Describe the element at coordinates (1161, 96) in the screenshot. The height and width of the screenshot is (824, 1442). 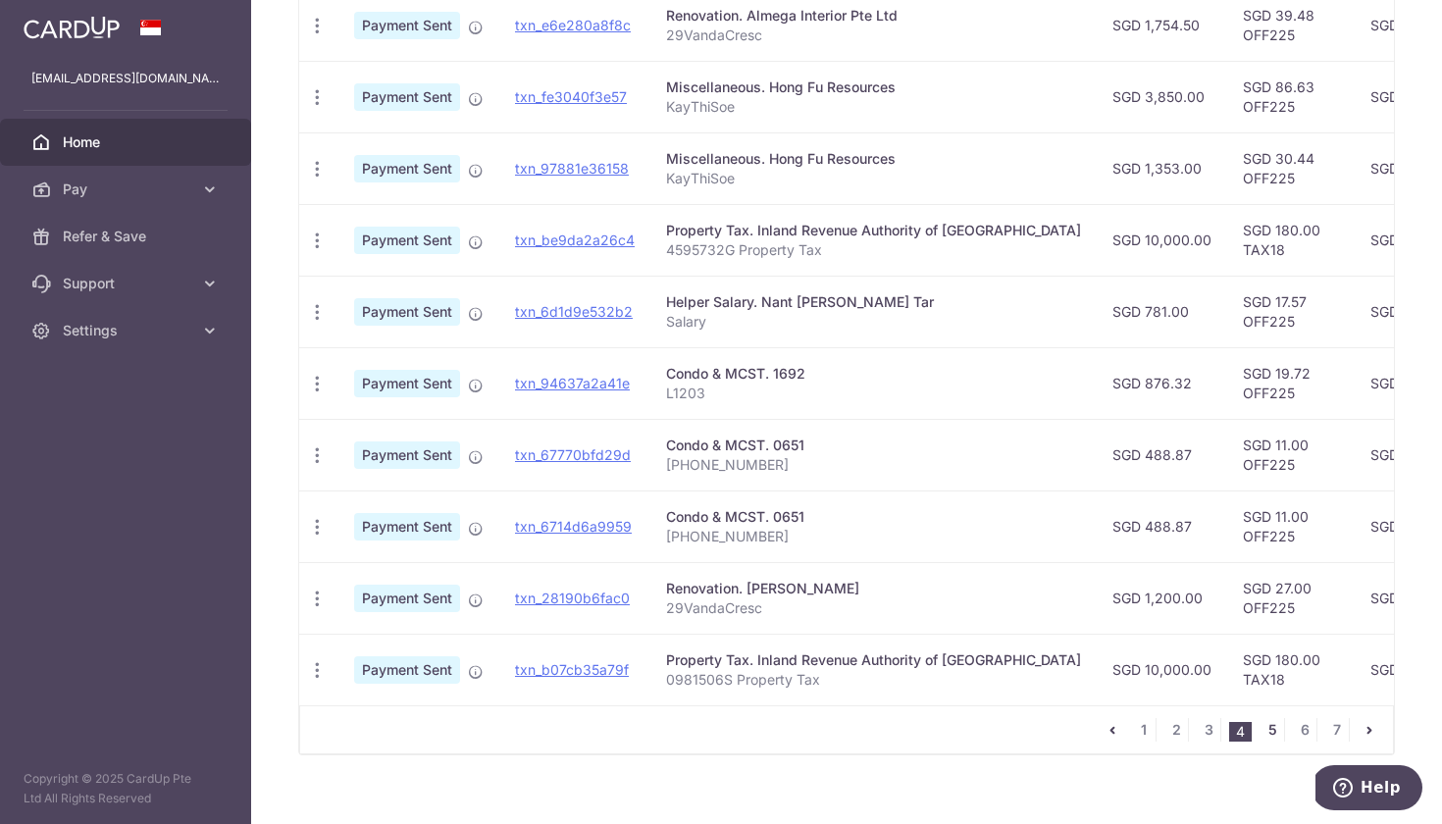
I see `td: SGD 3,850.00` at that location.